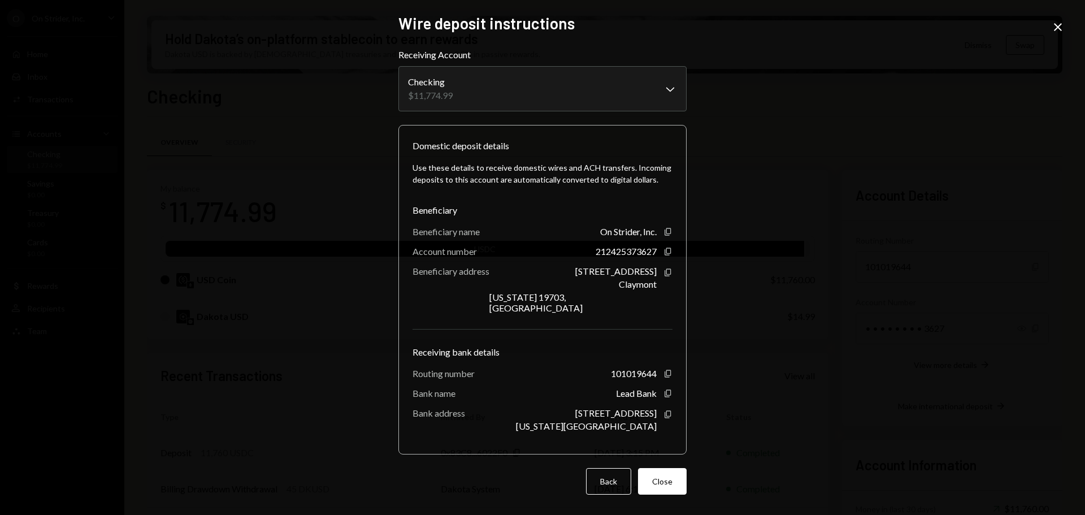  What do you see at coordinates (434, 393) in the screenshot?
I see `div: Bank name` at bounding box center [434, 393].